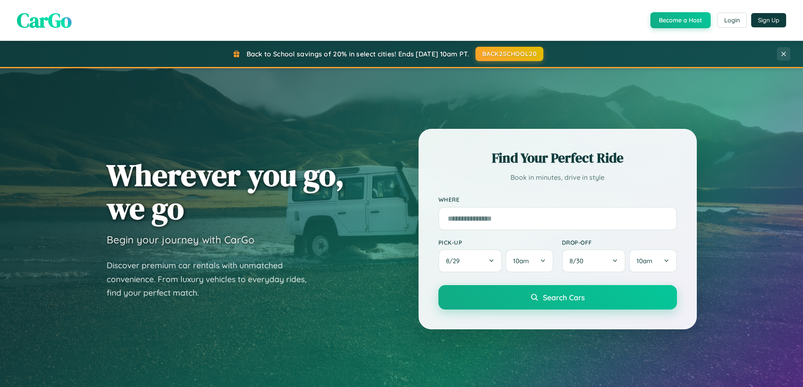 The width and height of the screenshot is (803, 387). I want to click on button: 8/29, so click(471, 261).